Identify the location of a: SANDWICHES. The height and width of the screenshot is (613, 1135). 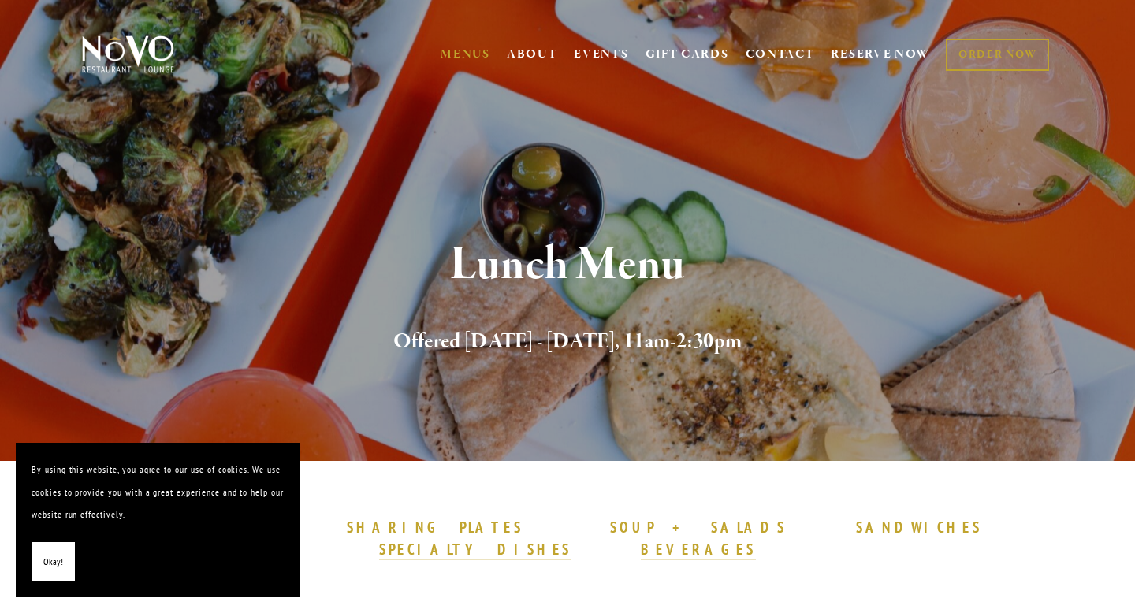
(919, 528).